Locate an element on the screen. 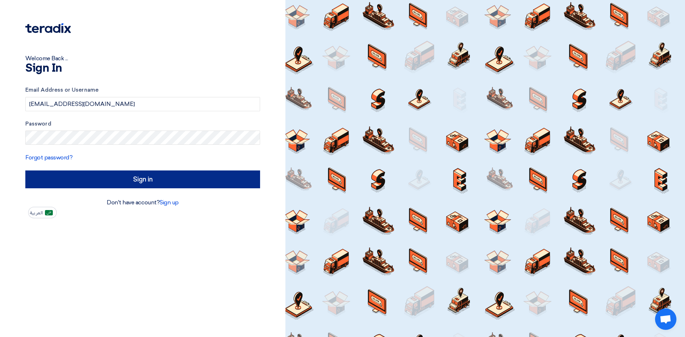 This screenshot has width=685, height=337. a: Sign up is located at coordinates (169, 202).